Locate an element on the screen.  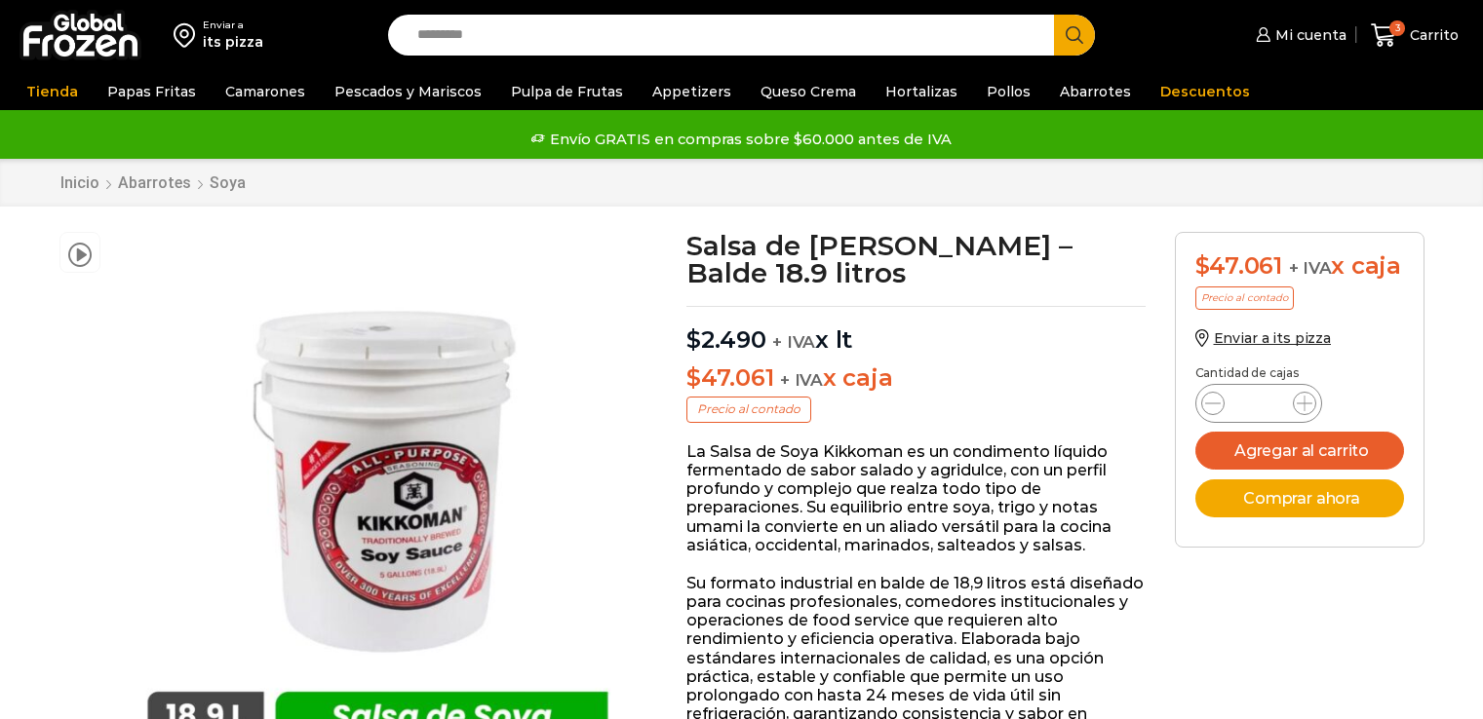
a: Appetizers is located at coordinates (691, 92).